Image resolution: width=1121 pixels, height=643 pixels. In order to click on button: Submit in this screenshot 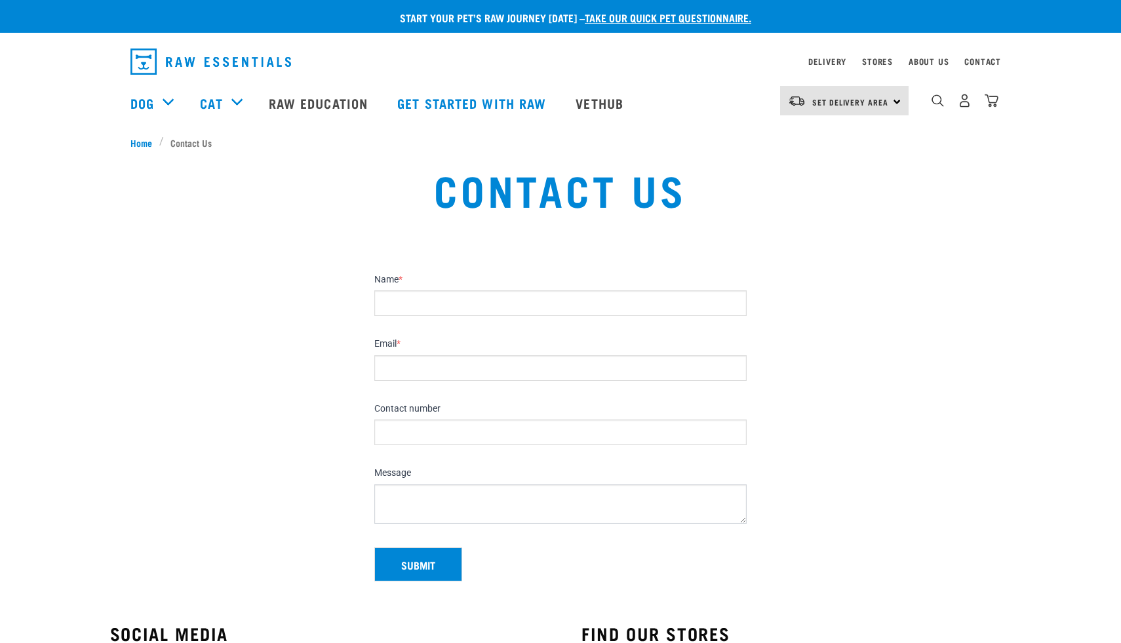, I will do `click(418, 565)`.